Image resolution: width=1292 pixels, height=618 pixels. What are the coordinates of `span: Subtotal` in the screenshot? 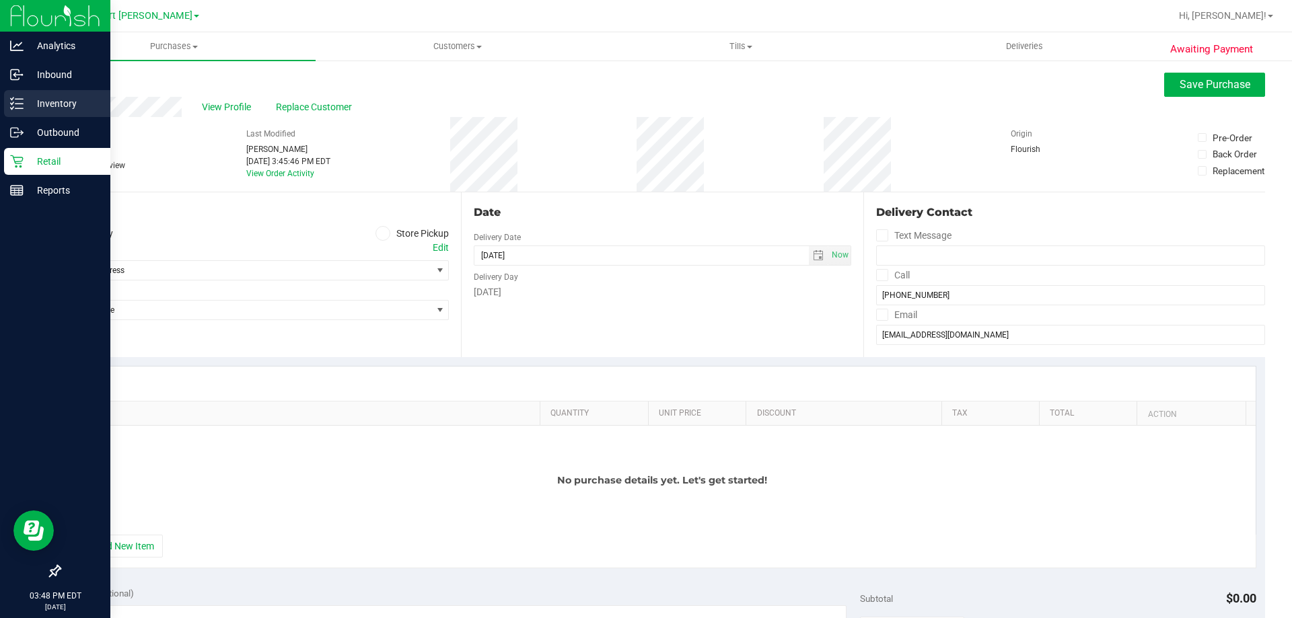 It's located at (876, 599).